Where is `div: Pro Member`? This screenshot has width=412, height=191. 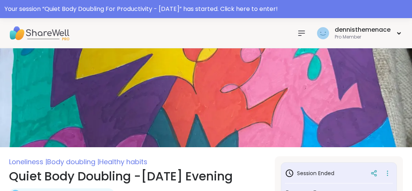 div: Pro Member is located at coordinates (363, 37).